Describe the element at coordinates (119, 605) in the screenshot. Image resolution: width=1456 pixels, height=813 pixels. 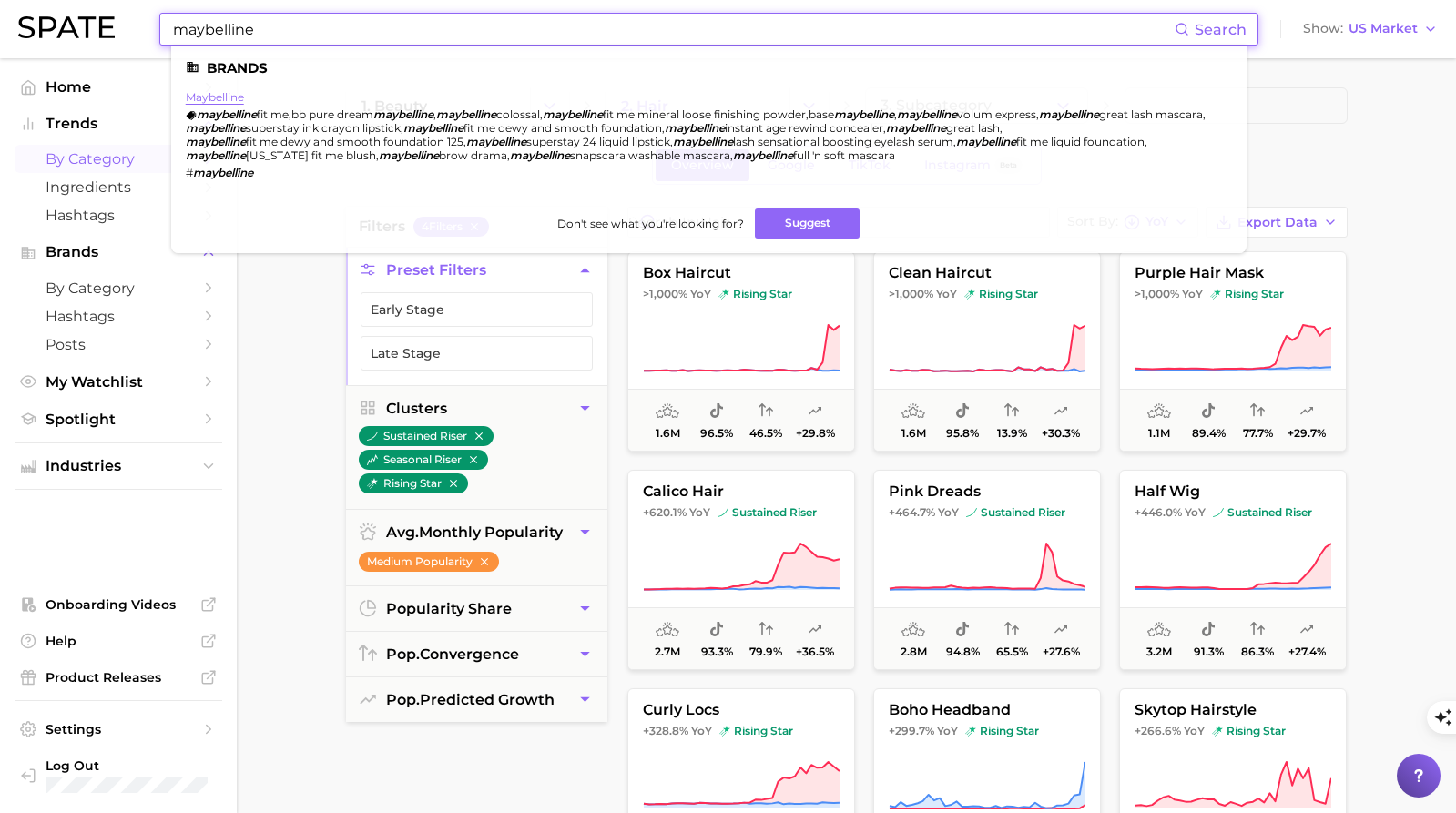
I see `span: Onboarding Videos` at that location.